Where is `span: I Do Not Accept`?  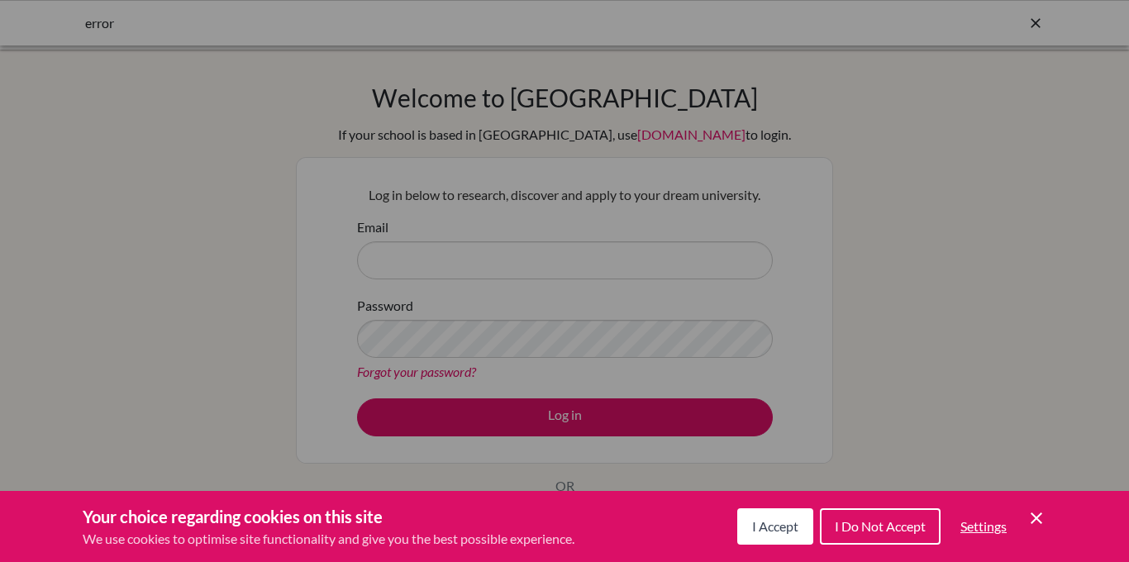 span: I Do Not Accept is located at coordinates (880, 525).